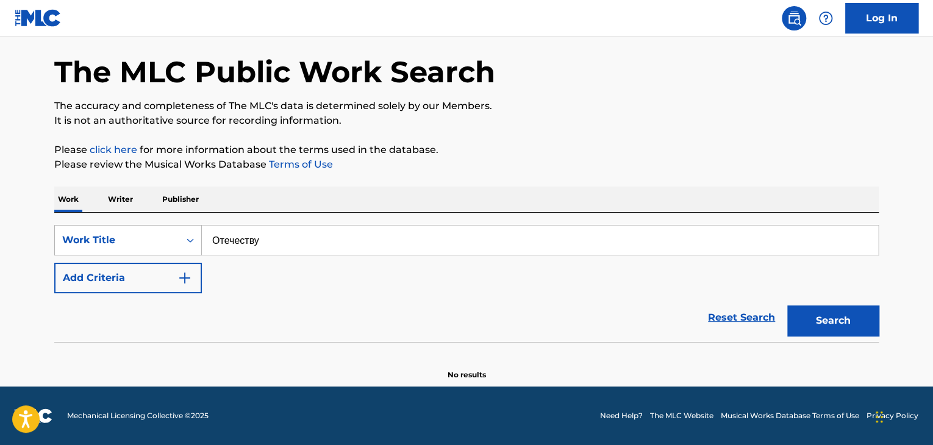  Describe the element at coordinates (185, 278) in the screenshot. I see `img: 9d2ae6d4665cec9f34b9.svg` at that location.